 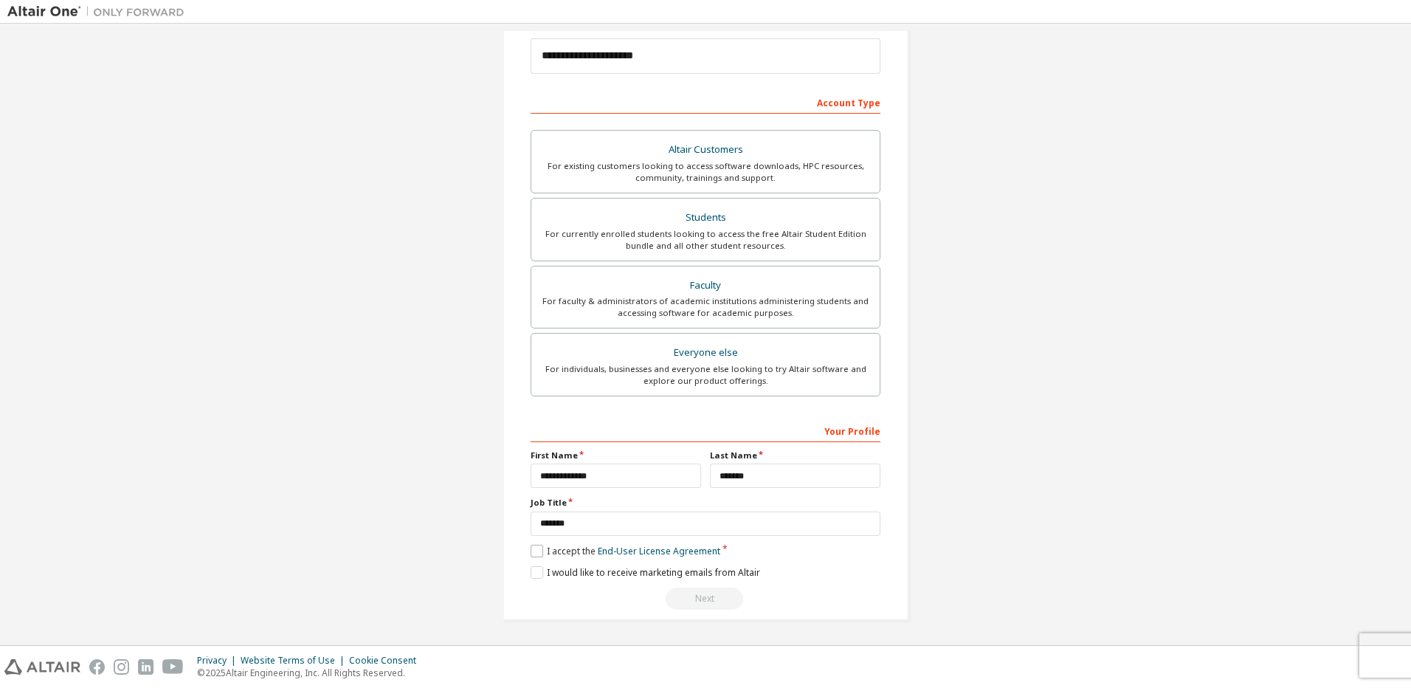 I want to click on div: Altair Customers, so click(x=705, y=150).